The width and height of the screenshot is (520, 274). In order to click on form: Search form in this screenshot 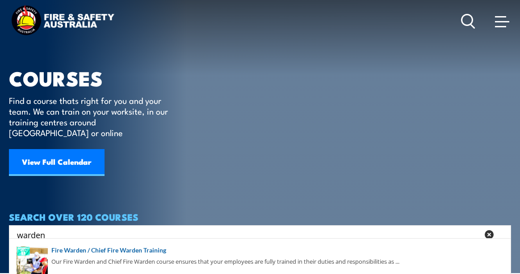, I will do `click(250, 234)`.